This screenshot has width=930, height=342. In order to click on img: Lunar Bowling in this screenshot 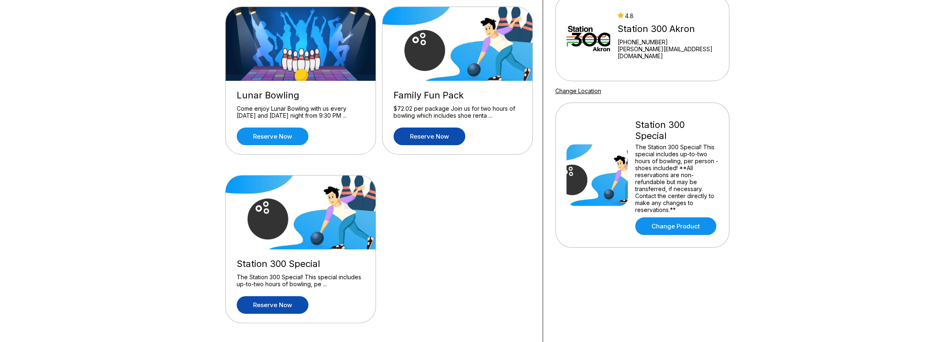, I will do `click(301, 44)`.